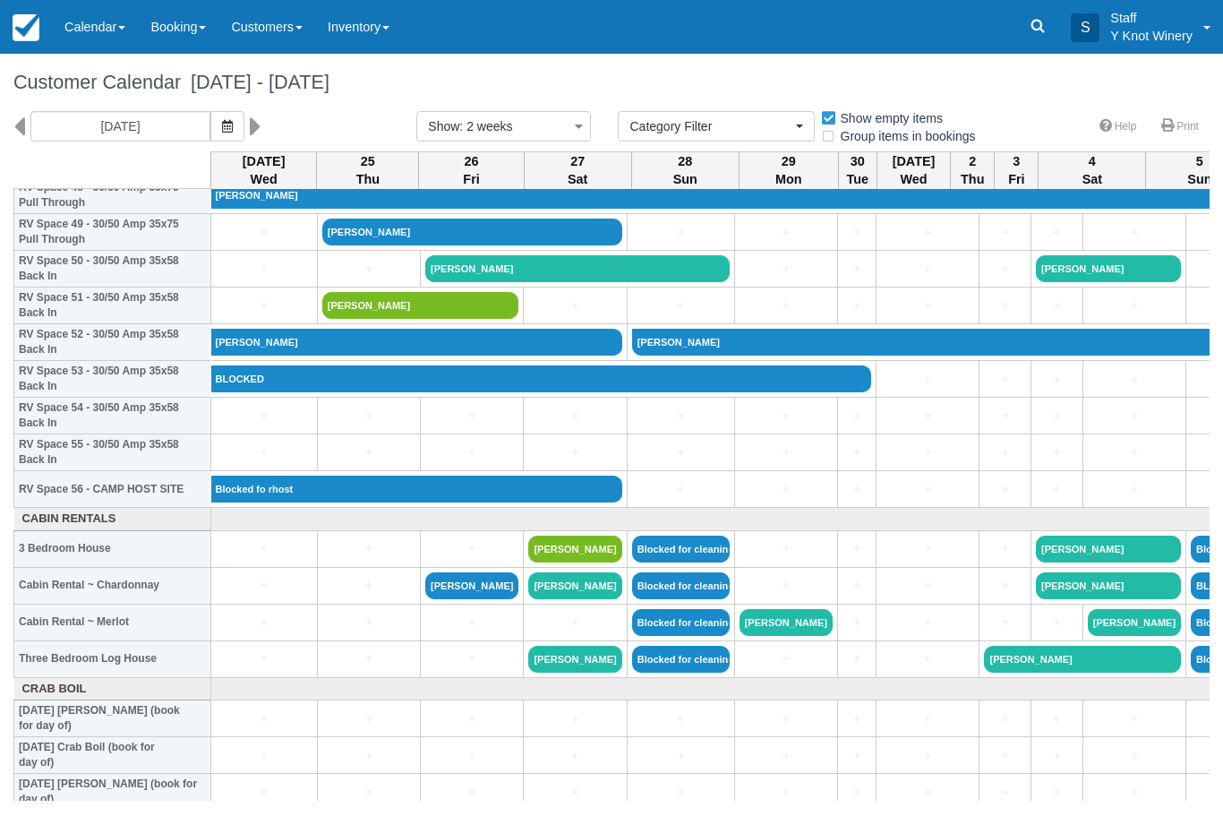 The image size is (1223, 825). What do you see at coordinates (113, 416) in the screenshot?
I see `th: RV Space 54 - 30/50 Amp 35x58 Back In` at bounding box center [113, 416].